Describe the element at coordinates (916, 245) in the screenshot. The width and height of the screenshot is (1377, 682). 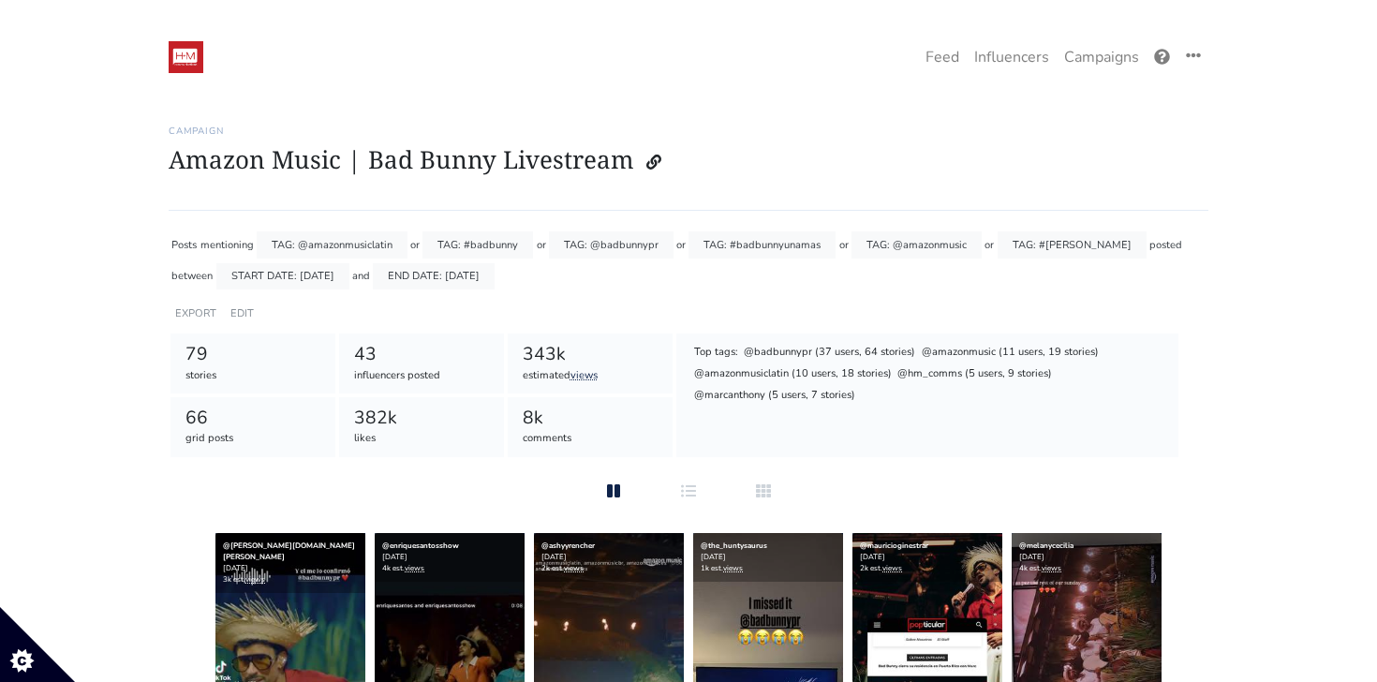
I see `div: TAG: @amazonmusic` at that location.